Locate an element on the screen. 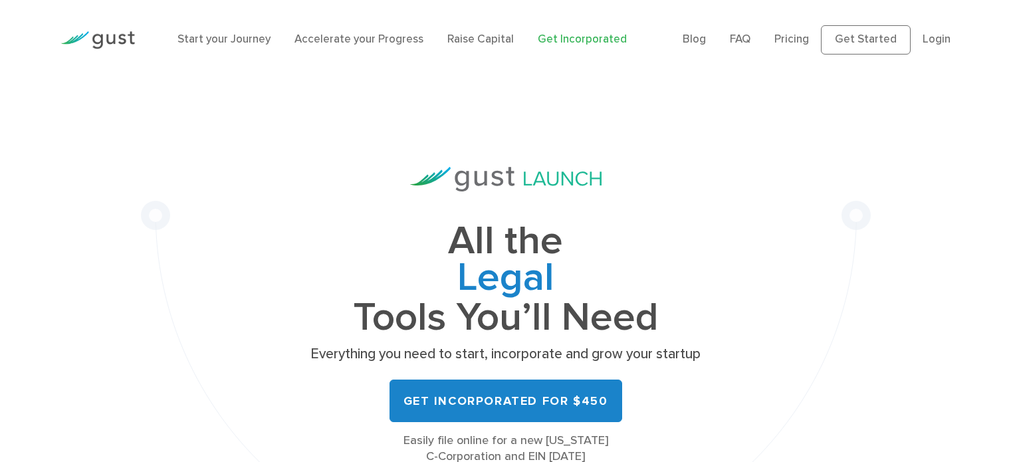 This screenshot has height=462, width=1011. h1: All the Tools You’ll Need is located at coordinates (506, 279).